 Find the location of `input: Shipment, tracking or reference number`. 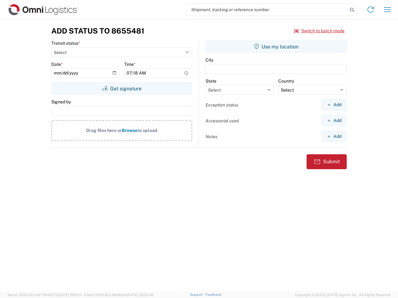

input: Shipment, tracking or reference number is located at coordinates (267, 10).